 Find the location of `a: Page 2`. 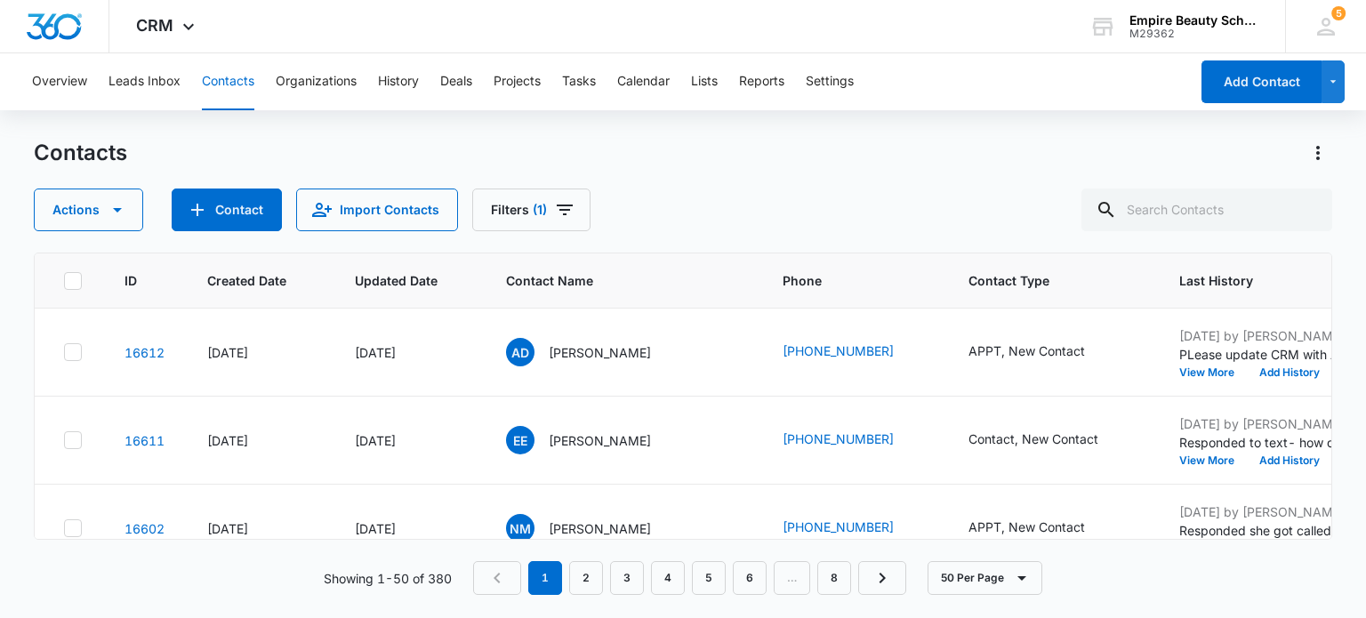

a: Page 2 is located at coordinates (586, 578).